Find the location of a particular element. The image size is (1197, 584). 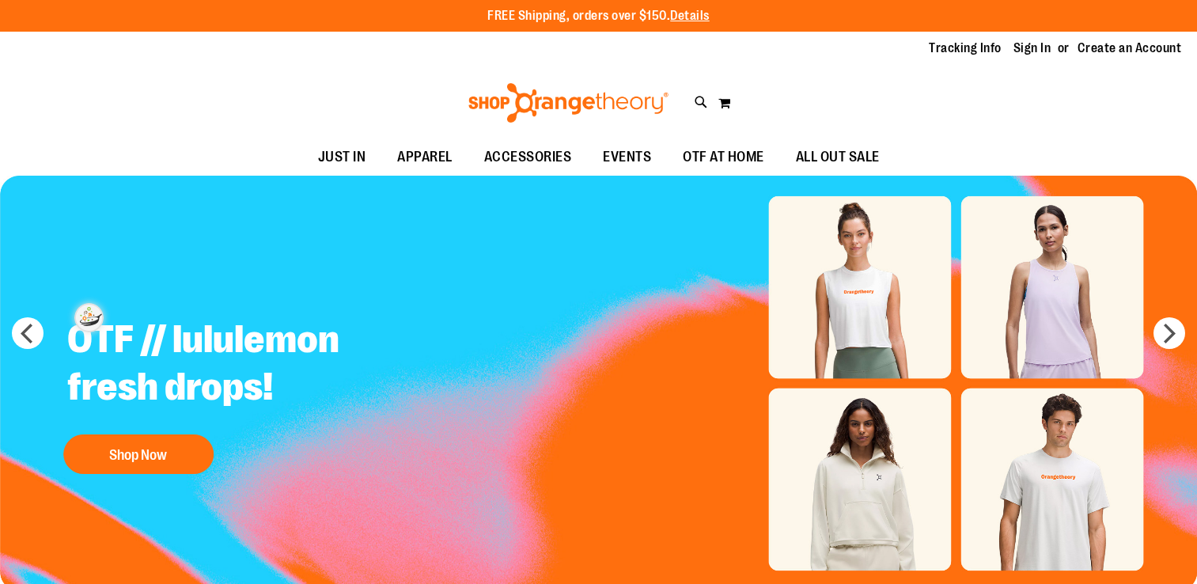

a: Details is located at coordinates (690, 16).